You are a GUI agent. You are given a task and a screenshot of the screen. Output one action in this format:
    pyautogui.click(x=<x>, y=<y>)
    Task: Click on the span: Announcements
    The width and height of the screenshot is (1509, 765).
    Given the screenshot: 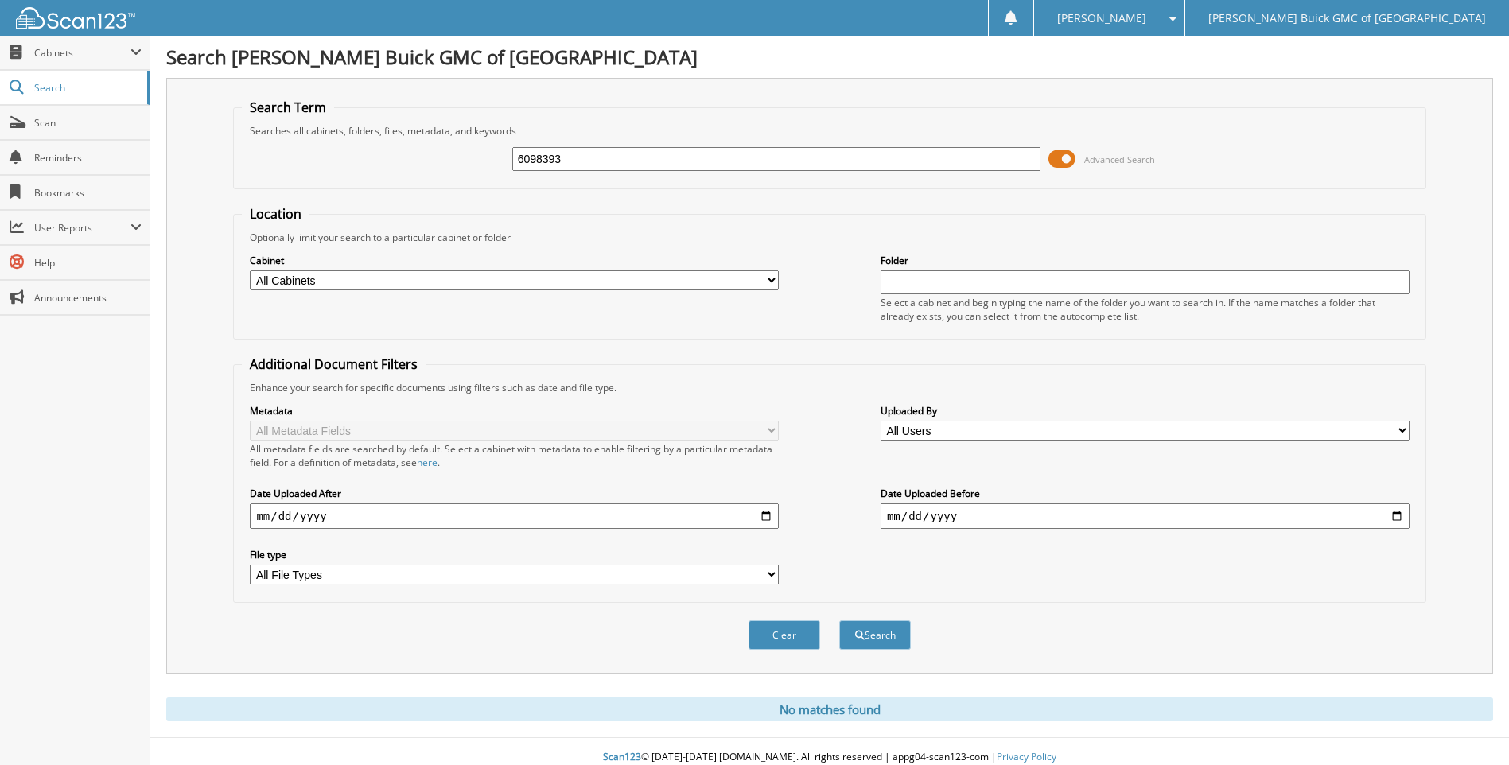 What is the action you would take?
    pyautogui.click(x=88, y=298)
    